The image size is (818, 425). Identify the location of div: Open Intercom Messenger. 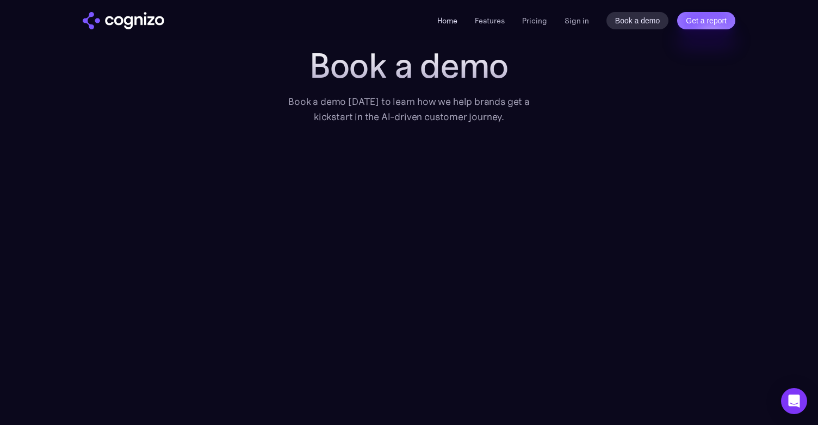
(794, 401).